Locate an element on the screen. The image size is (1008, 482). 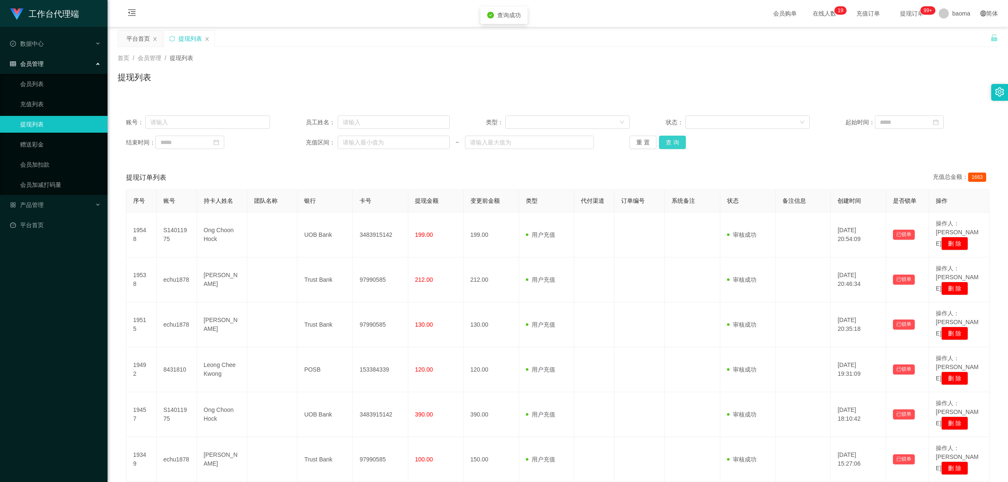
span: 操作 is located at coordinates (941, 201).